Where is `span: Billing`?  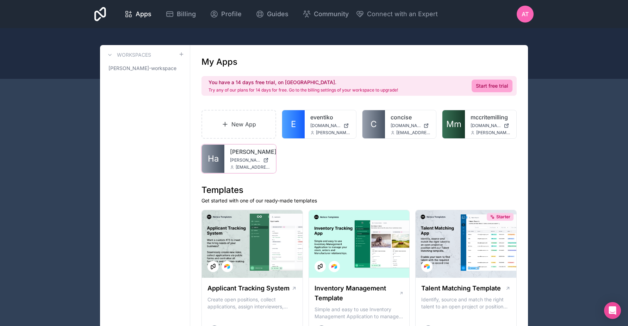
span: Billing is located at coordinates (186, 14).